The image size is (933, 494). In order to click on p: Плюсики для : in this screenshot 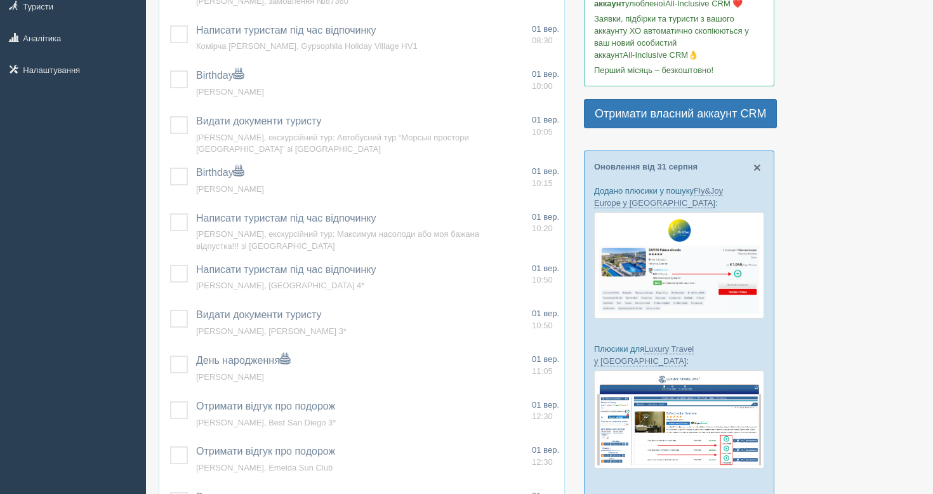, I will do `click(679, 355)`.